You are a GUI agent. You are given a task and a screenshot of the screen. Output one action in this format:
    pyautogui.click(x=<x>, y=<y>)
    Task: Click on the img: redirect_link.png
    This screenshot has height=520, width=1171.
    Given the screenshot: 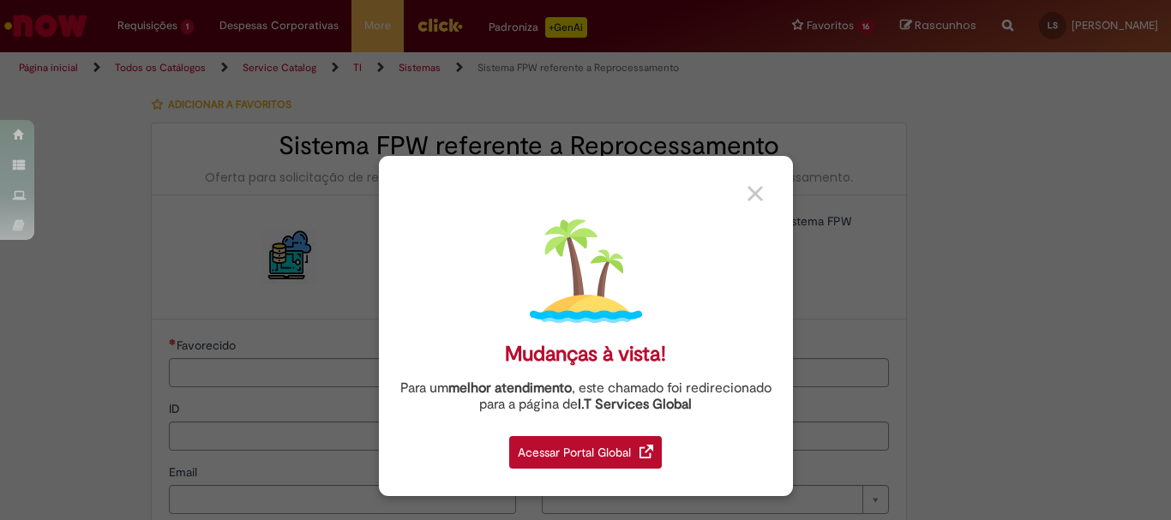 What is the action you would take?
    pyautogui.click(x=646, y=452)
    